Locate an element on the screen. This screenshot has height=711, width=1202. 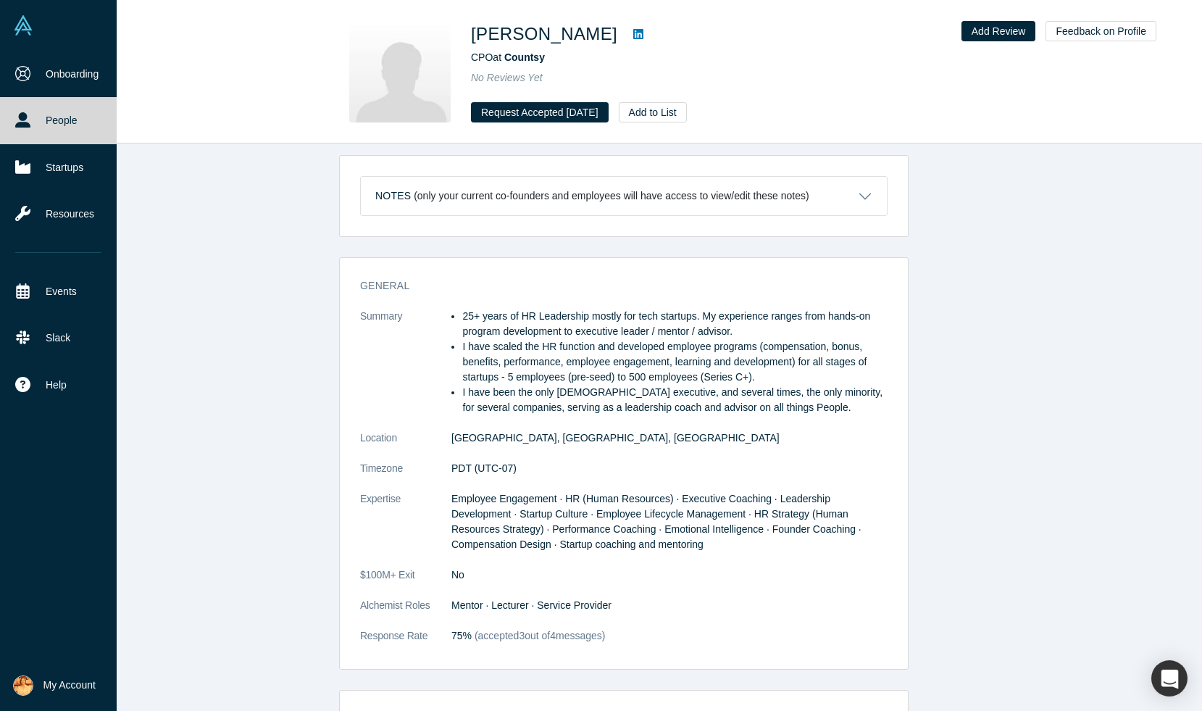
span: No Reviews Yet is located at coordinates (506, 78).